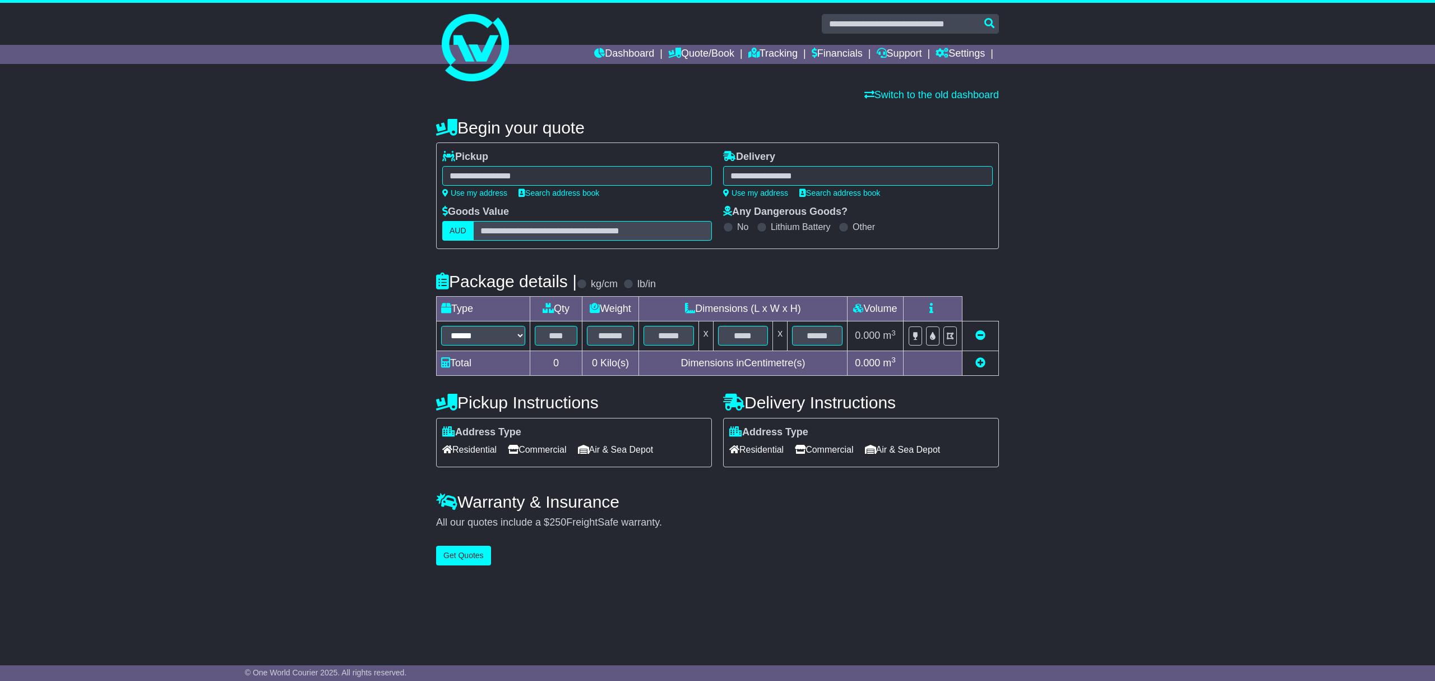 This screenshot has width=1435, height=681. I want to click on span: 250, so click(558, 522).